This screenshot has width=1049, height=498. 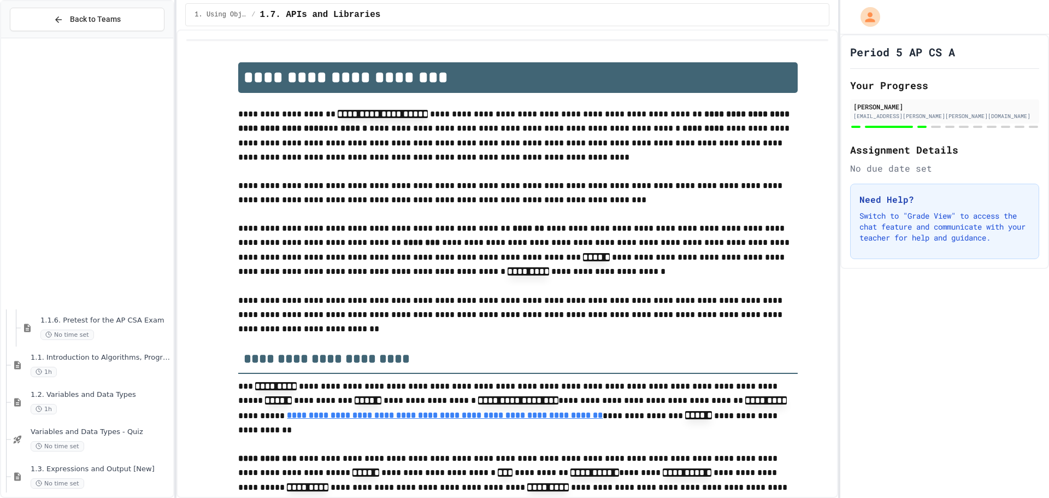 What do you see at coordinates (945, 150) in the screenshot?
I see `h2: Assignment Details` at bounding box center [945, 150].